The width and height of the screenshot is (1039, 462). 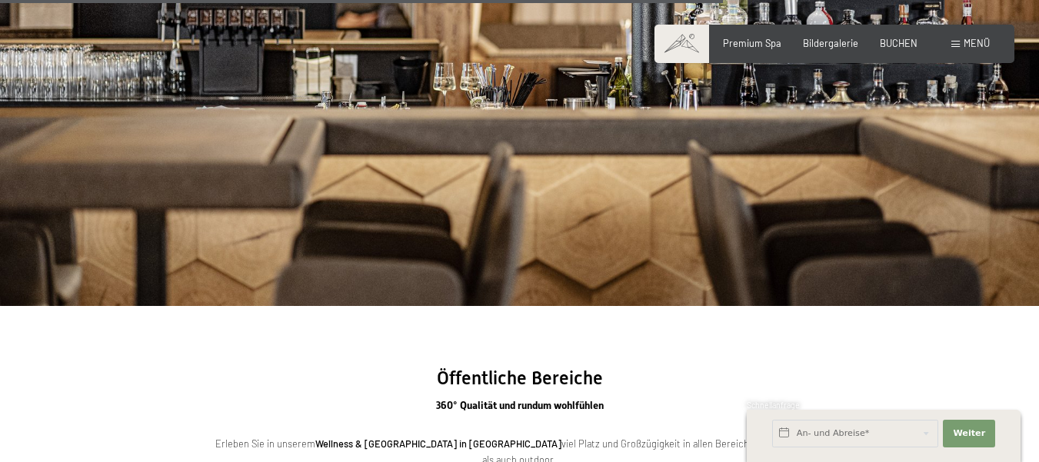 I want to click on a: BUCHEN, so click(x=898, y=43).